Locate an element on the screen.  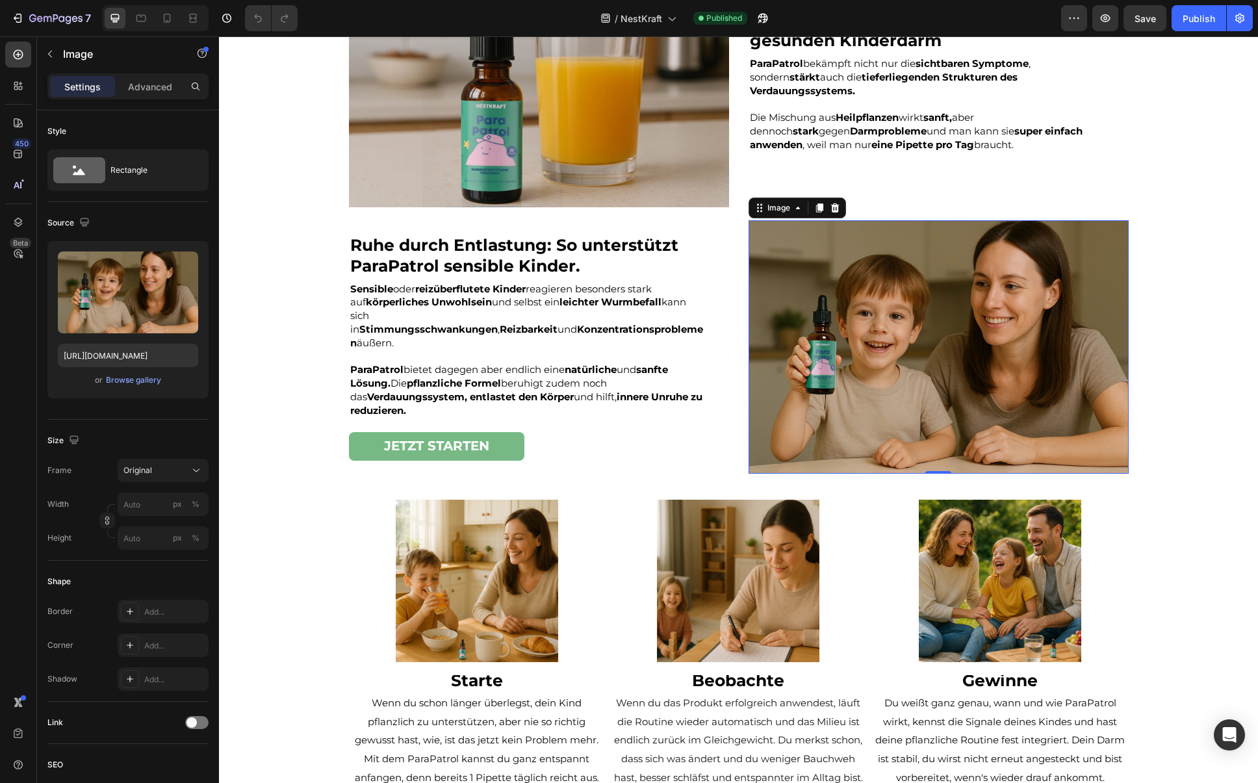
span: Wenn du das Produkt erfolgreich anwendest, läuft die Routine wieder automatisch und das Milieu is... is located at coordinates (519, 704).